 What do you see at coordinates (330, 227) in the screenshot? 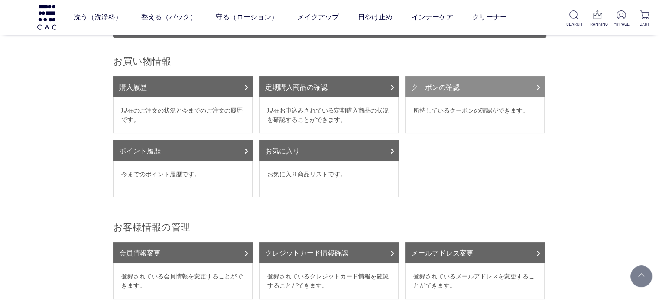
I see `h2: お客様情報の管理` at bounding box center [330, 227].